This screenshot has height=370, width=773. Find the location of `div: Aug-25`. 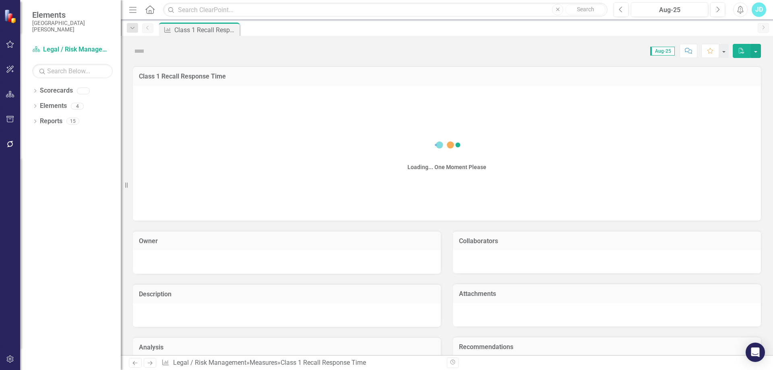

div: Aug-25 is located at coordinates (669, 10).